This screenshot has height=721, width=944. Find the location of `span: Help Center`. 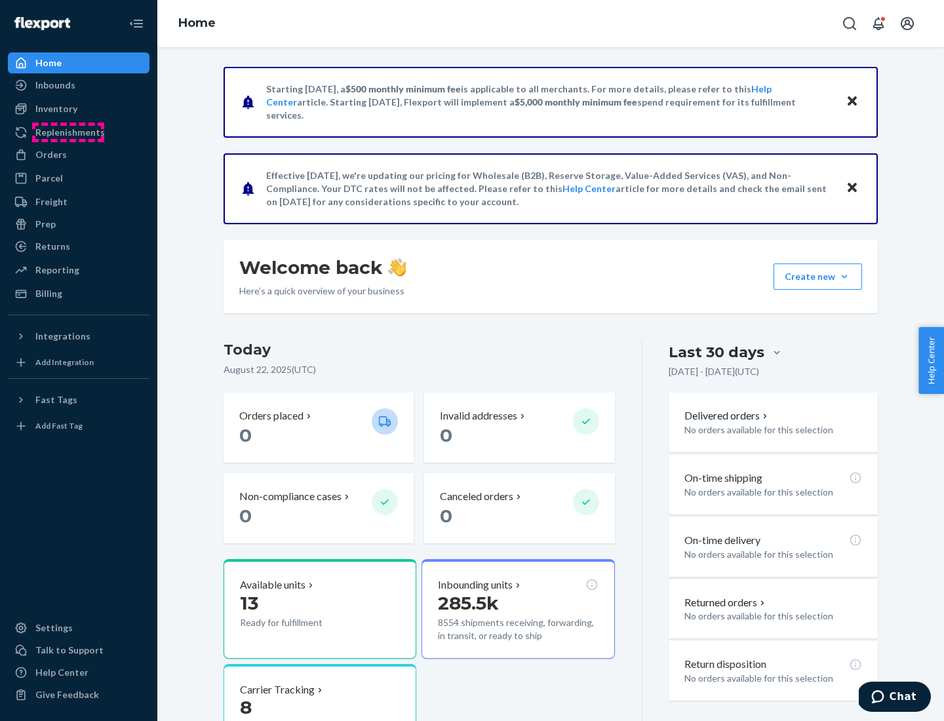

span: Help Center is located at coordinates (931, 361).